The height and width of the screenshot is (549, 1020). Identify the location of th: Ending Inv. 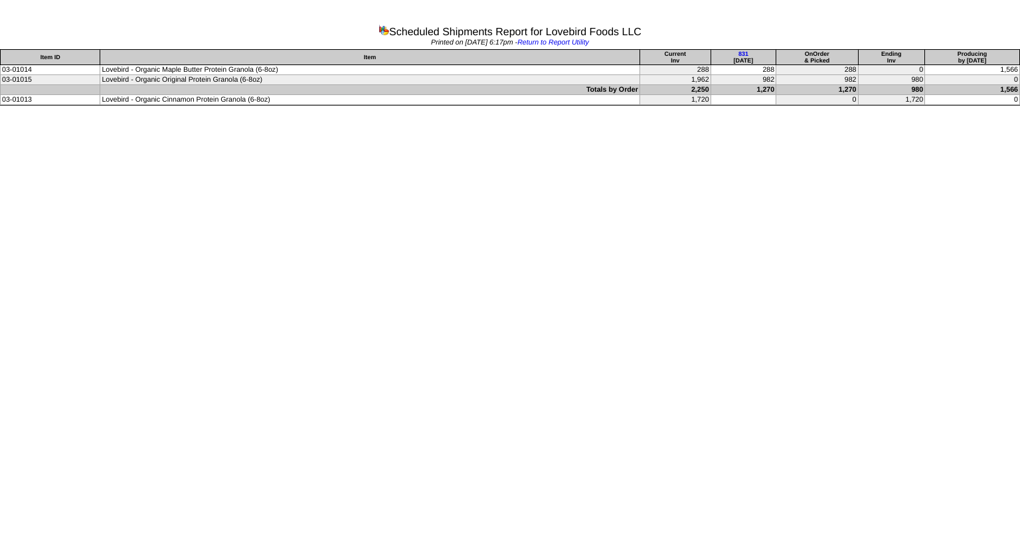
(891, 57).